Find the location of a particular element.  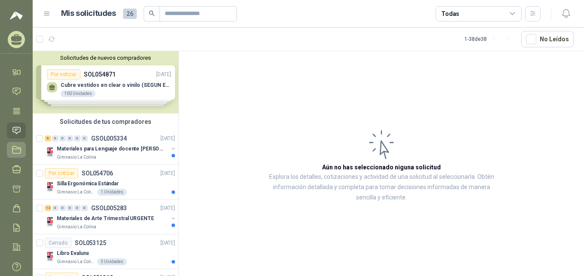

h1: Mis solicitudes is located at coordinates (89, 13).